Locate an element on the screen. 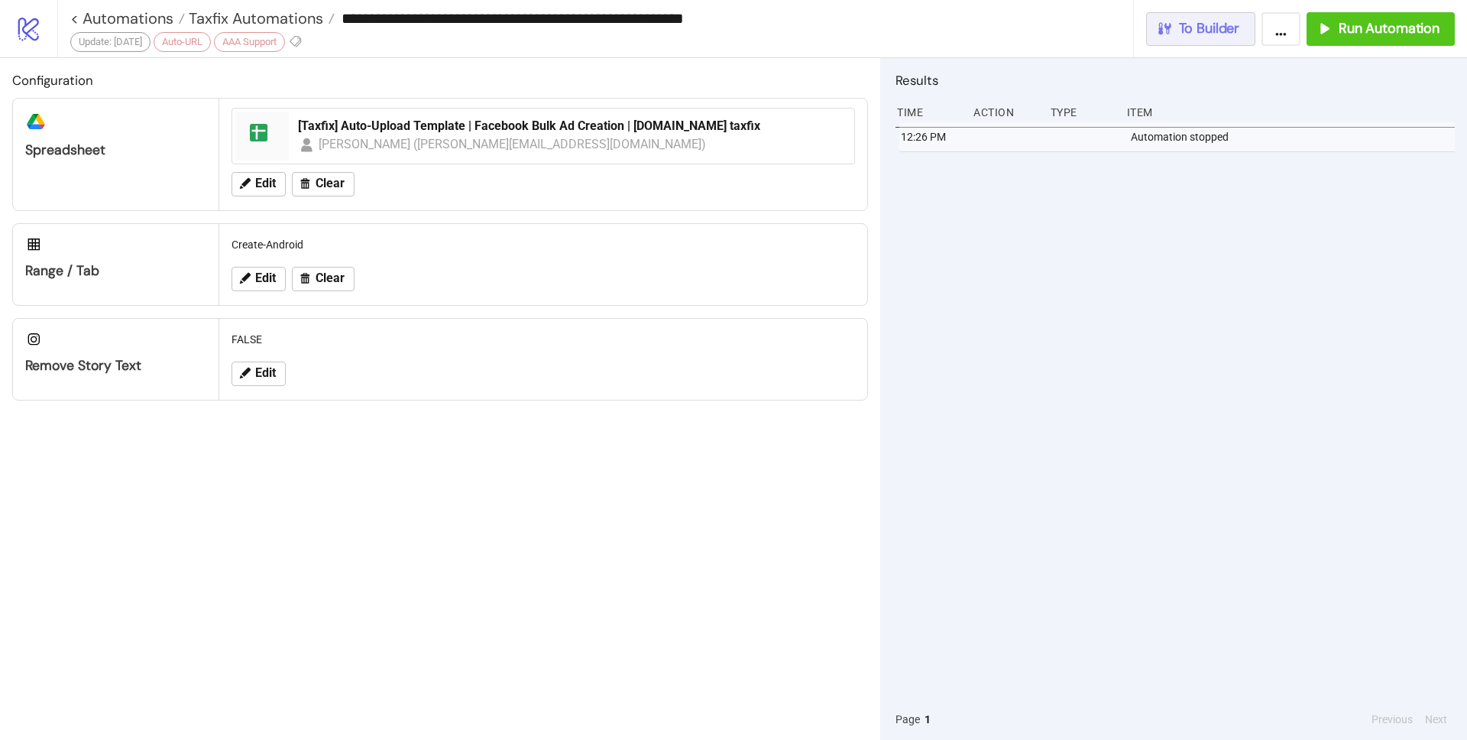 The image size is (1467, 740). span: To Builder is located at coordinates (1210, 28).